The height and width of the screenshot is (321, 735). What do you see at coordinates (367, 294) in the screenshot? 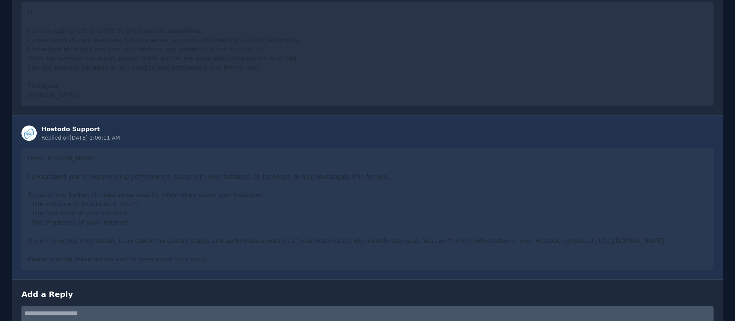
I see `h3: Add a Reply` at bounding box center [367, 294].